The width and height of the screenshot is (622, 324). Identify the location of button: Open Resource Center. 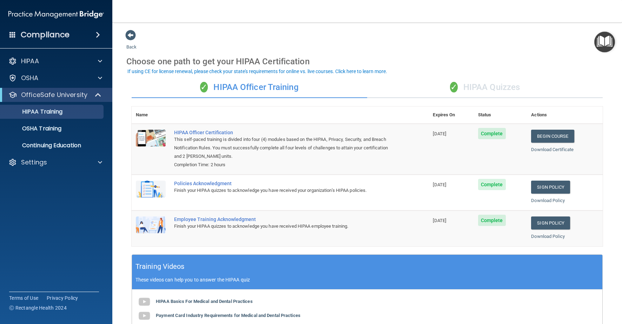
(604, 42).